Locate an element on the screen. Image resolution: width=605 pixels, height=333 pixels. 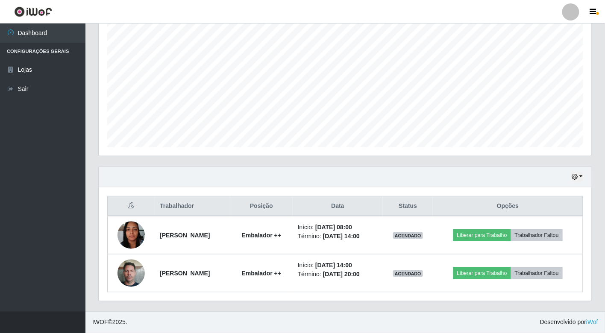
img: CoreUI Logo is located at coordinates (33, 12).